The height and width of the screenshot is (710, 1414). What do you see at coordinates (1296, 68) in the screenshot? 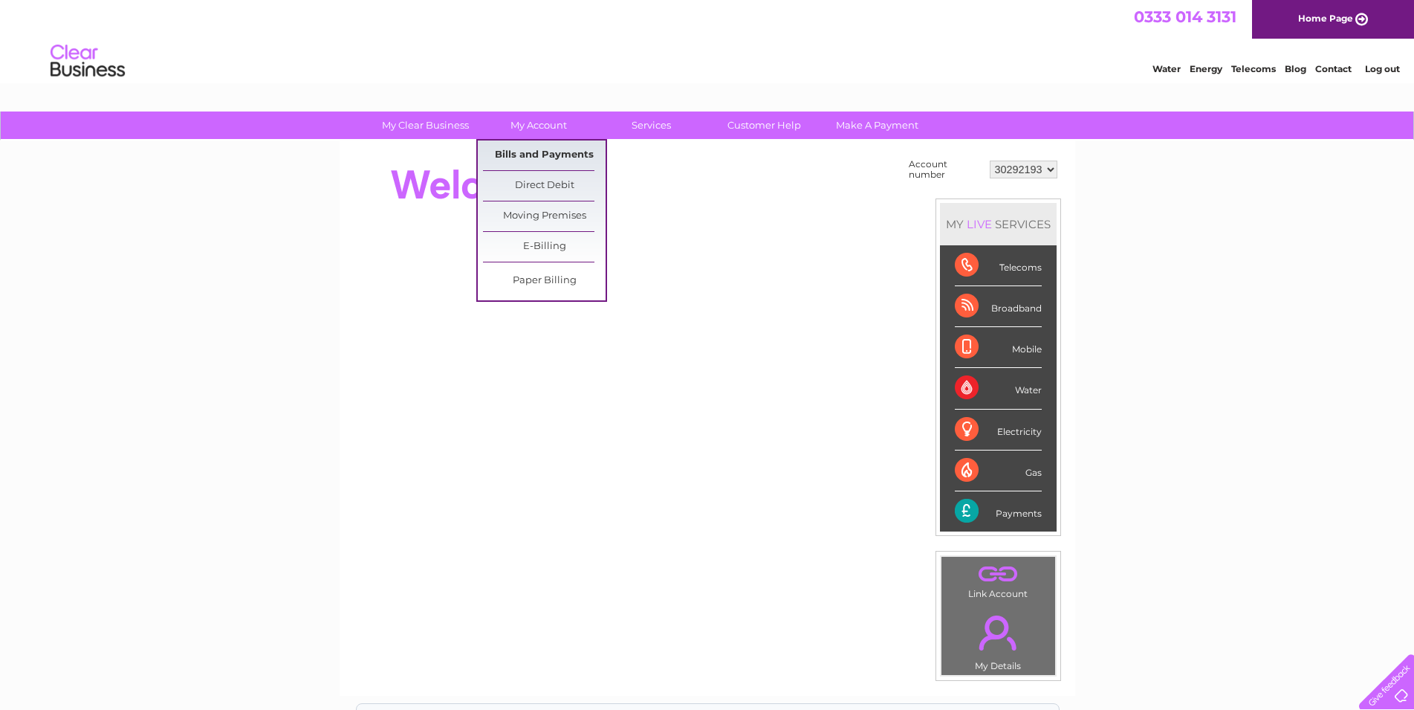
I see `a: Blog` at bounding box center [1296, 68].